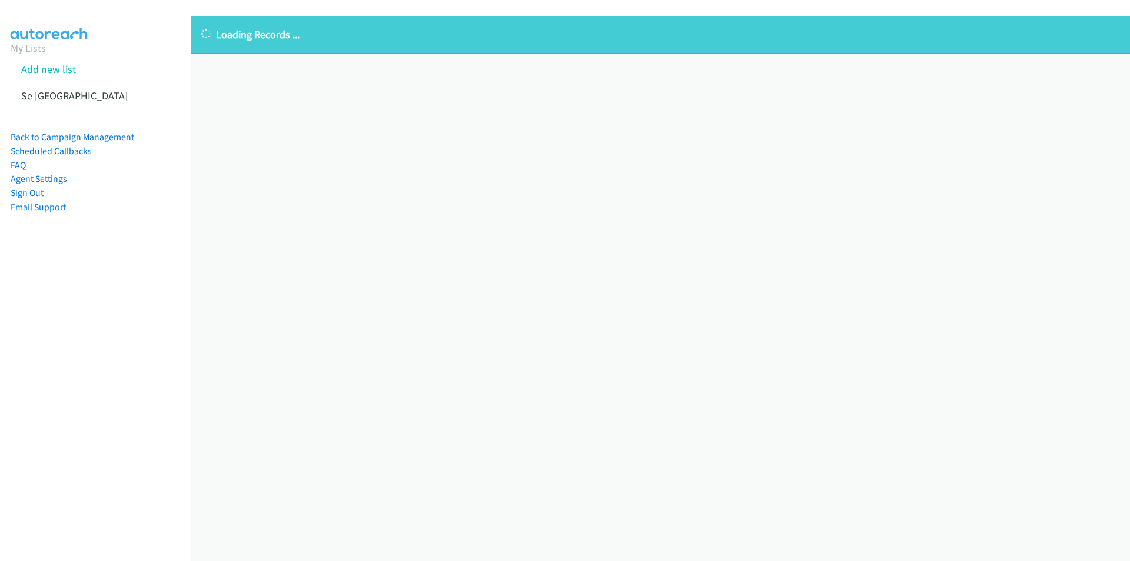  Describe the element at coordinates (18, 165) in the screenshot. I see `a: FAQ` at that location.